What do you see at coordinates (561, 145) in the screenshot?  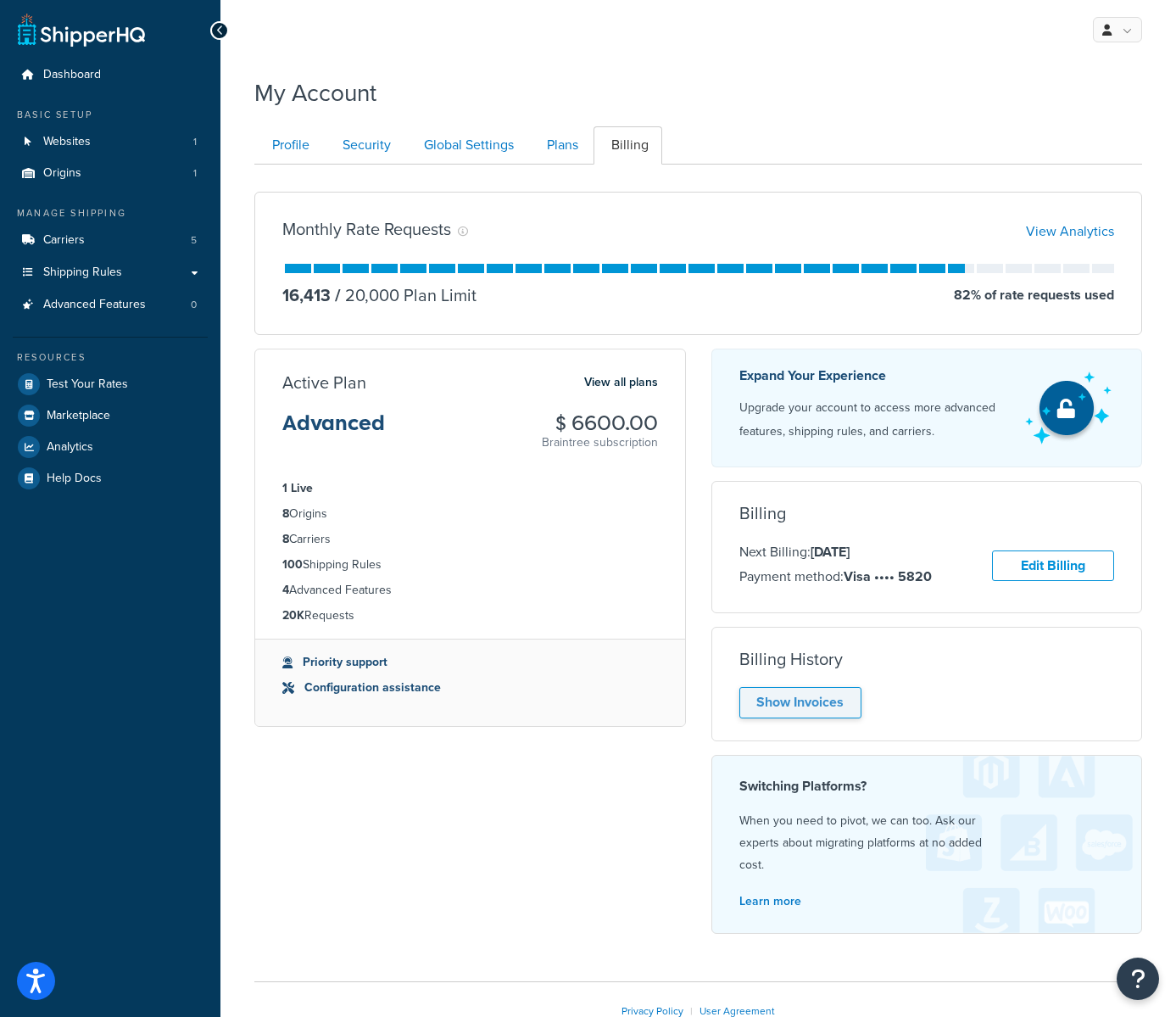 I see `a: Plans` at bounding box center [561, 145].